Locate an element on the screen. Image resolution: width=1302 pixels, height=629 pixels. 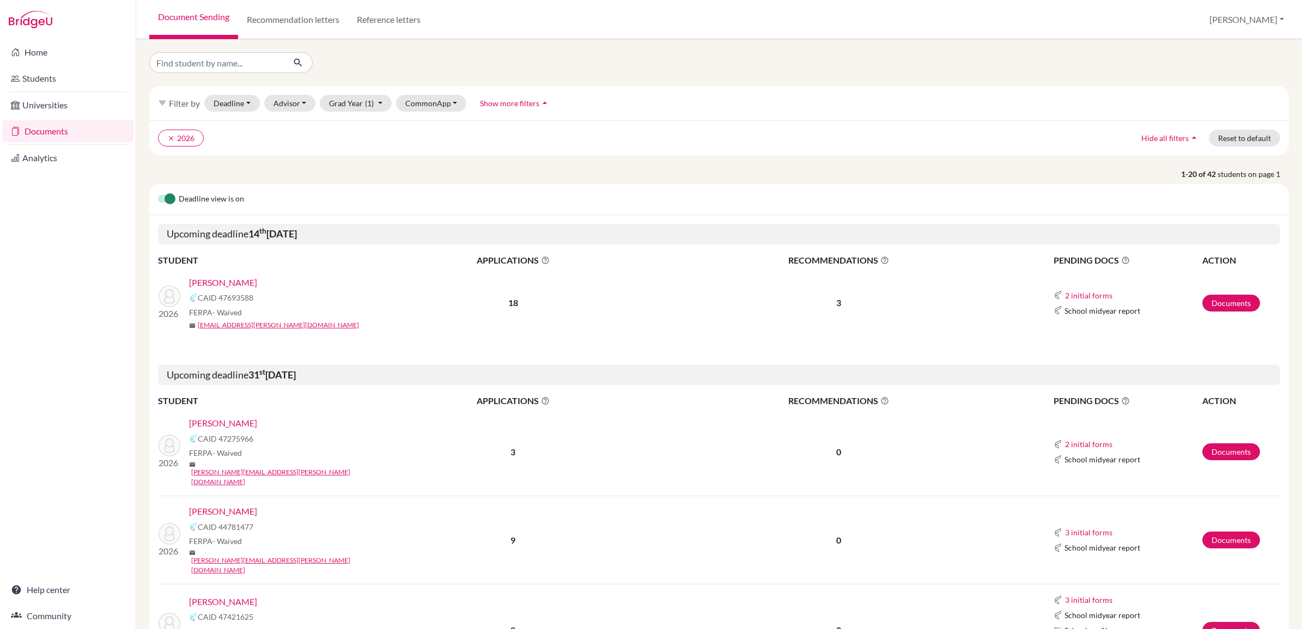
a: Analytics is located at coordinates (68, 158).